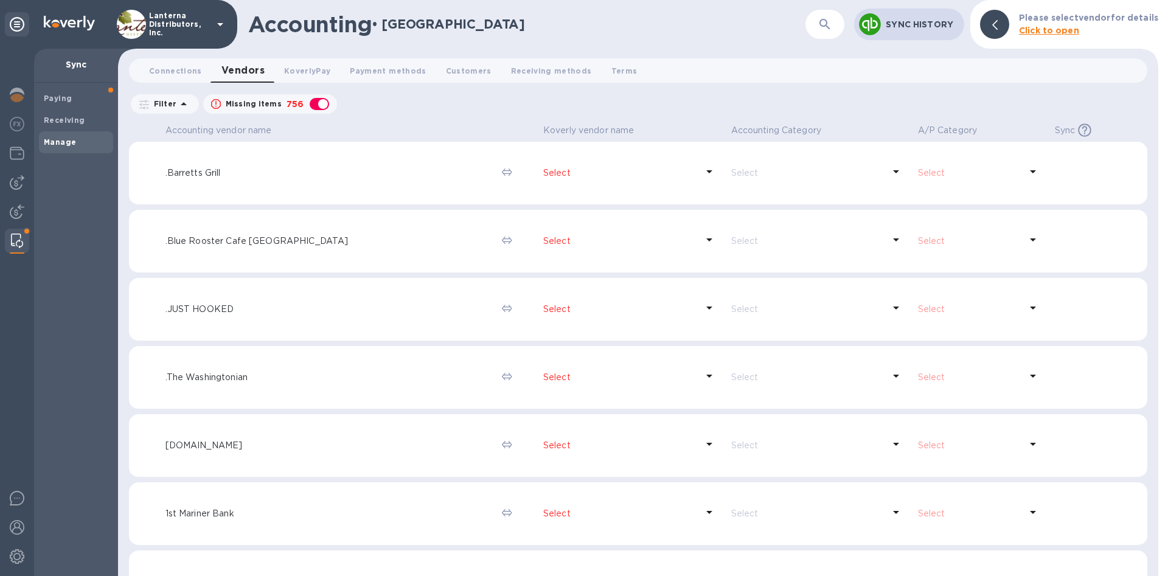 This screenshot has height=576, width=1168. I want to click on span: Sync, so click(1080, 130).